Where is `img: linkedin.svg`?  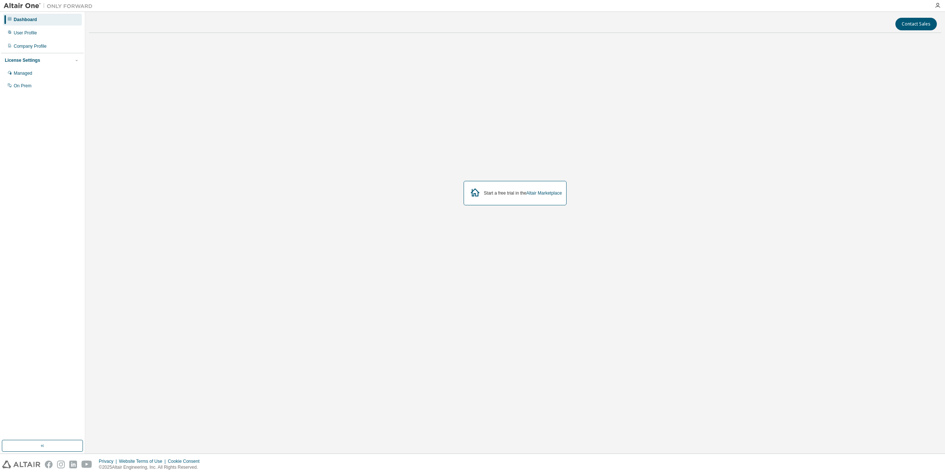
img: linkedin.svg is located at coordinates (73, 465).